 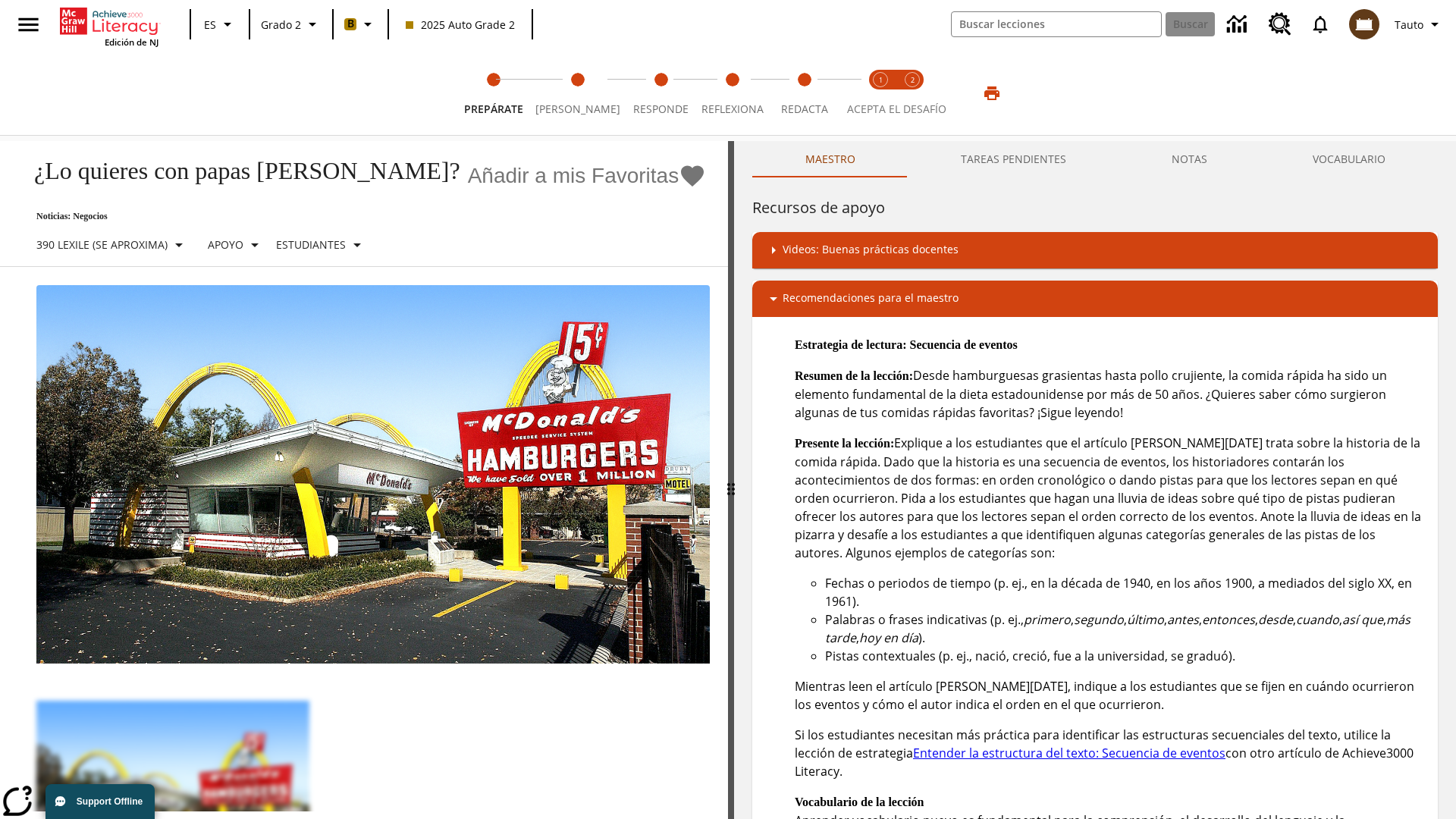 What do you see at coordinates (1419, 24) in the screenshot?
I see `button: Perfil/Configuración` at bounding box center [1419, 24].